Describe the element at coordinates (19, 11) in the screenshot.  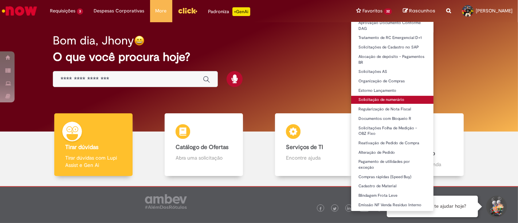
I see `img: ServiceNow` at that location.